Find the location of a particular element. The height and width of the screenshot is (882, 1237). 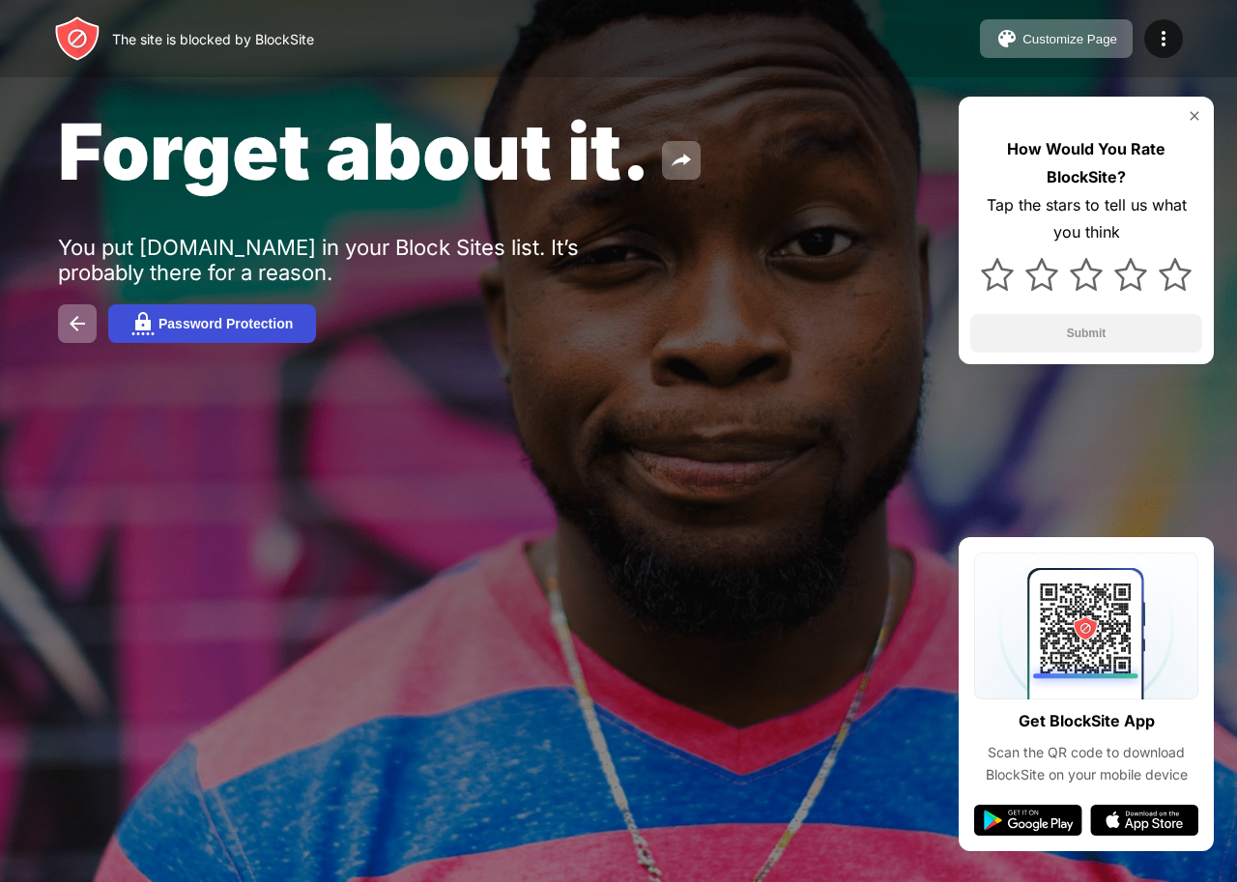

div: Password Protection is located at coordinates (225, 324).